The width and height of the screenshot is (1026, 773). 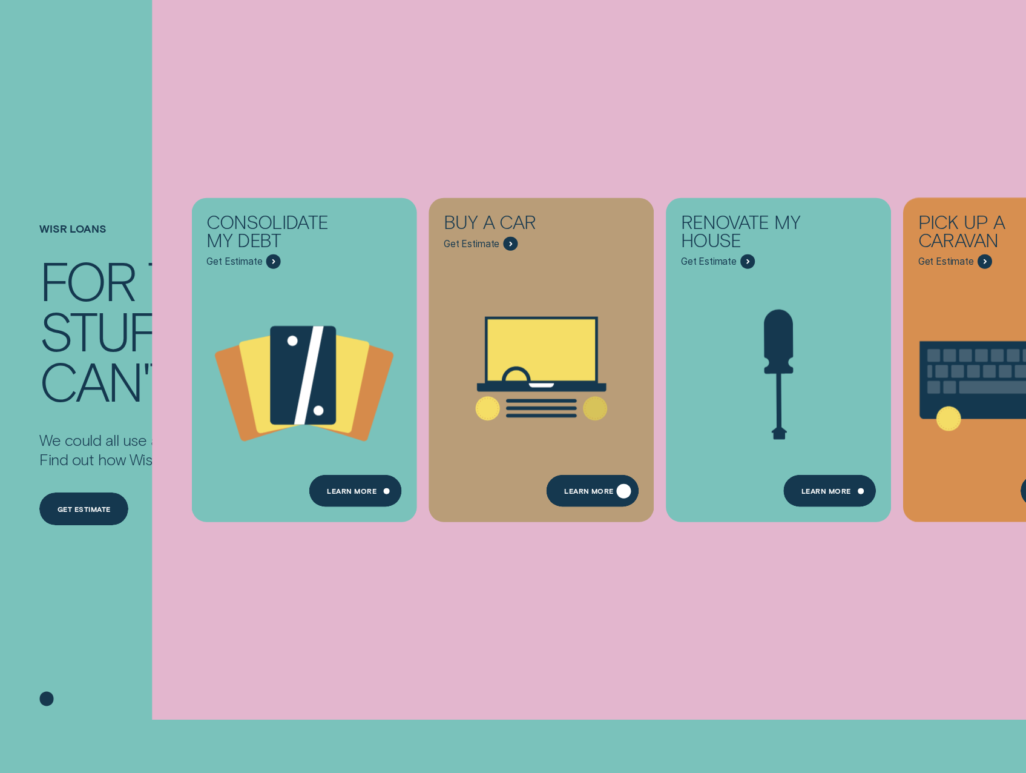 I want to click on div: Consolidate my debt, so click(x=278, y=233).